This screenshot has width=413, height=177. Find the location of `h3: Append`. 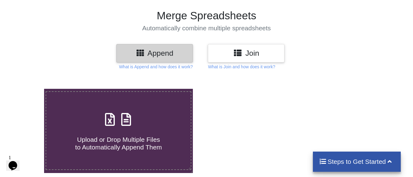

h3: Append is located at coordinates (154, 53).